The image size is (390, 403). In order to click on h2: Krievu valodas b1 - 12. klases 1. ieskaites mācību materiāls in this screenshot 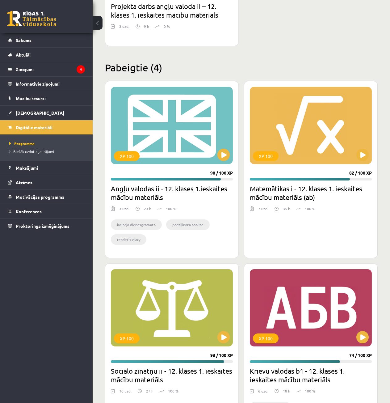, I will do `click(311, 375)`.